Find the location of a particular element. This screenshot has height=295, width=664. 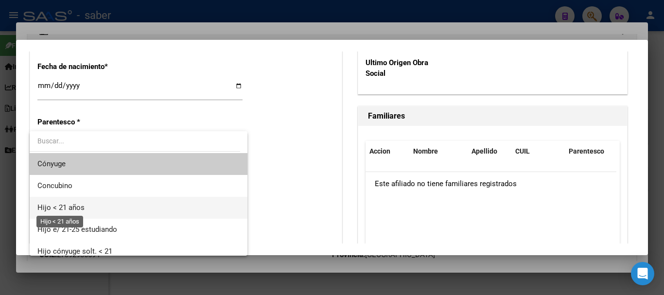

span: Hijo cónyuge solt. < 21 is located at coordinates (75, 251).